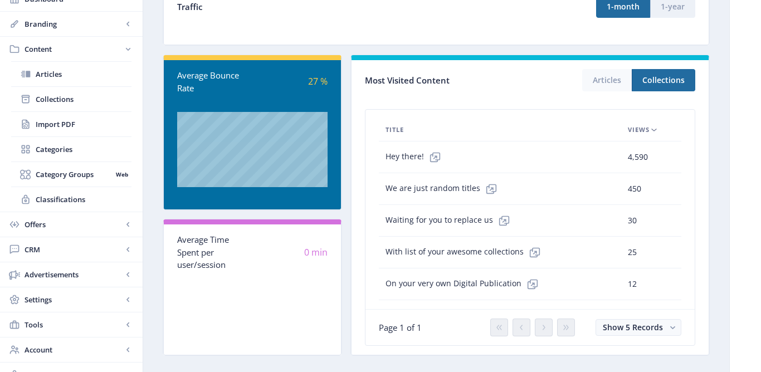 The image size is (761, 372). I want to click on span: Collections, so click(84, 99).